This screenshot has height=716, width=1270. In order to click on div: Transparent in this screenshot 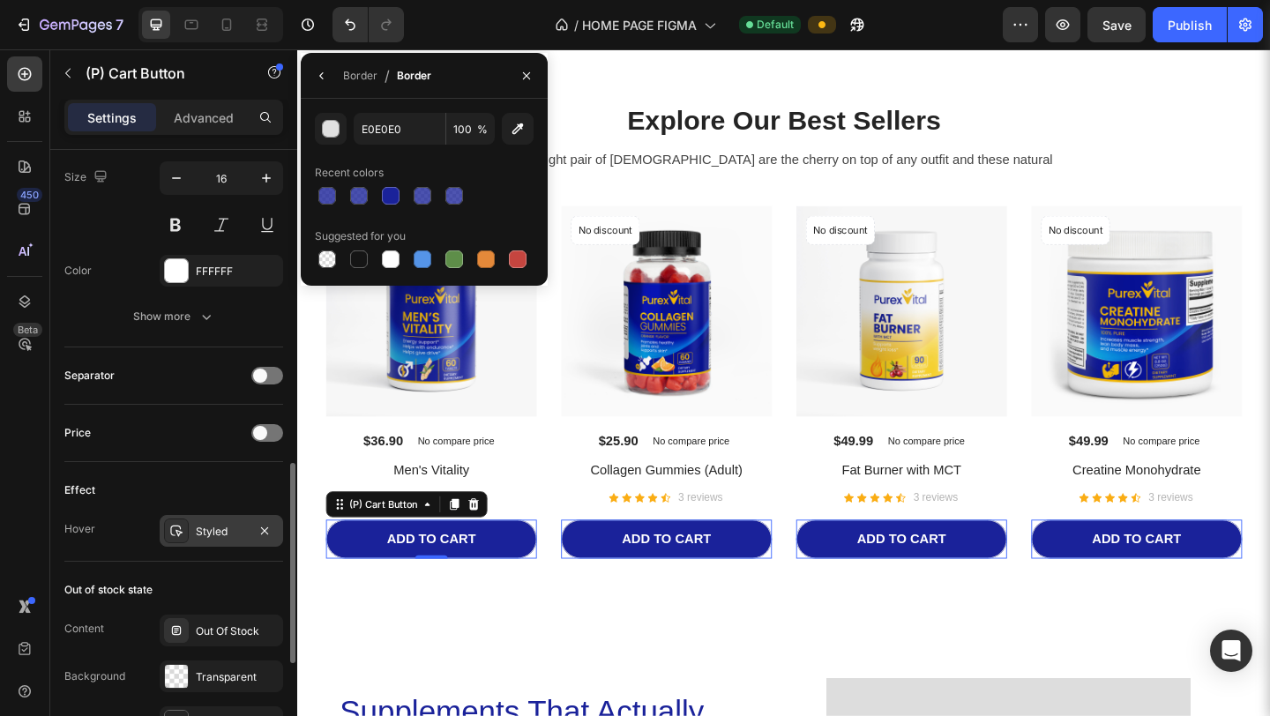, I will do `click(237, 677)`.